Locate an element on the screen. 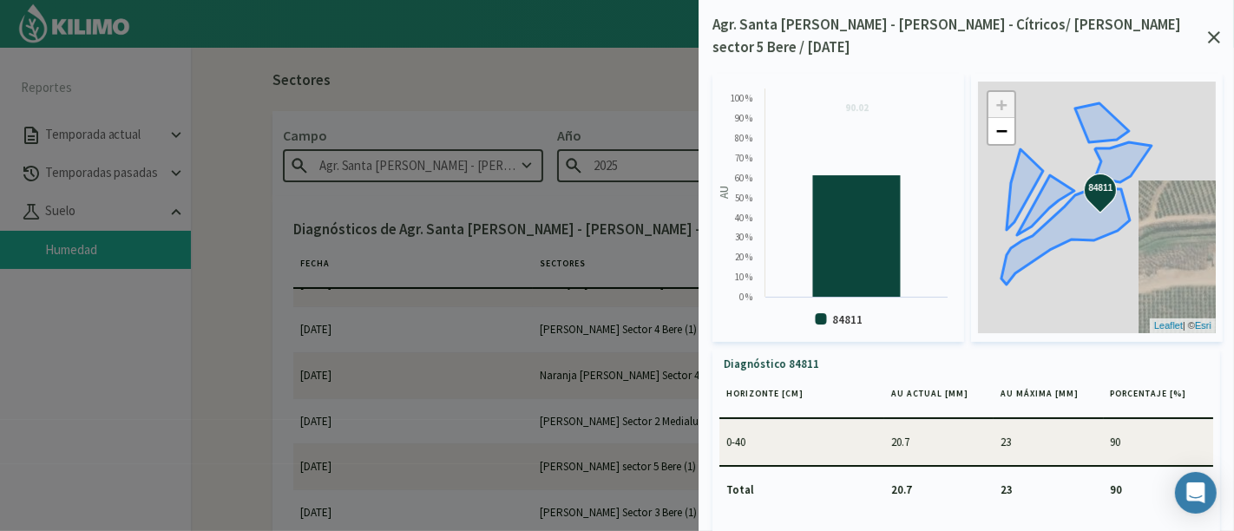 The height and width of the screenshot is (531, 1234). text: 30 % is located at coordinates (744, 237).